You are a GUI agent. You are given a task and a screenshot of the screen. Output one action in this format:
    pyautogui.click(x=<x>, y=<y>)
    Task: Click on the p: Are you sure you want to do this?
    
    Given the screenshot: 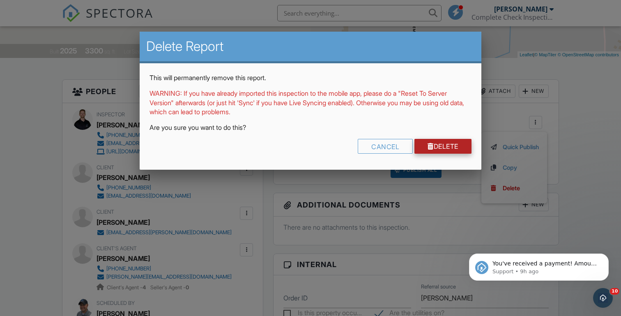 What is the action you would take?
    pyautogui.click(x=311, y=127)
    